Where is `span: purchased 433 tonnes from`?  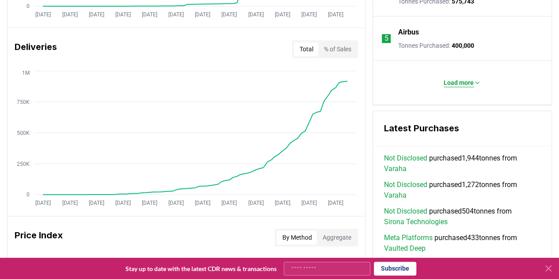 span: purchased 433 tonnes from is located at coordinates (462, 243).